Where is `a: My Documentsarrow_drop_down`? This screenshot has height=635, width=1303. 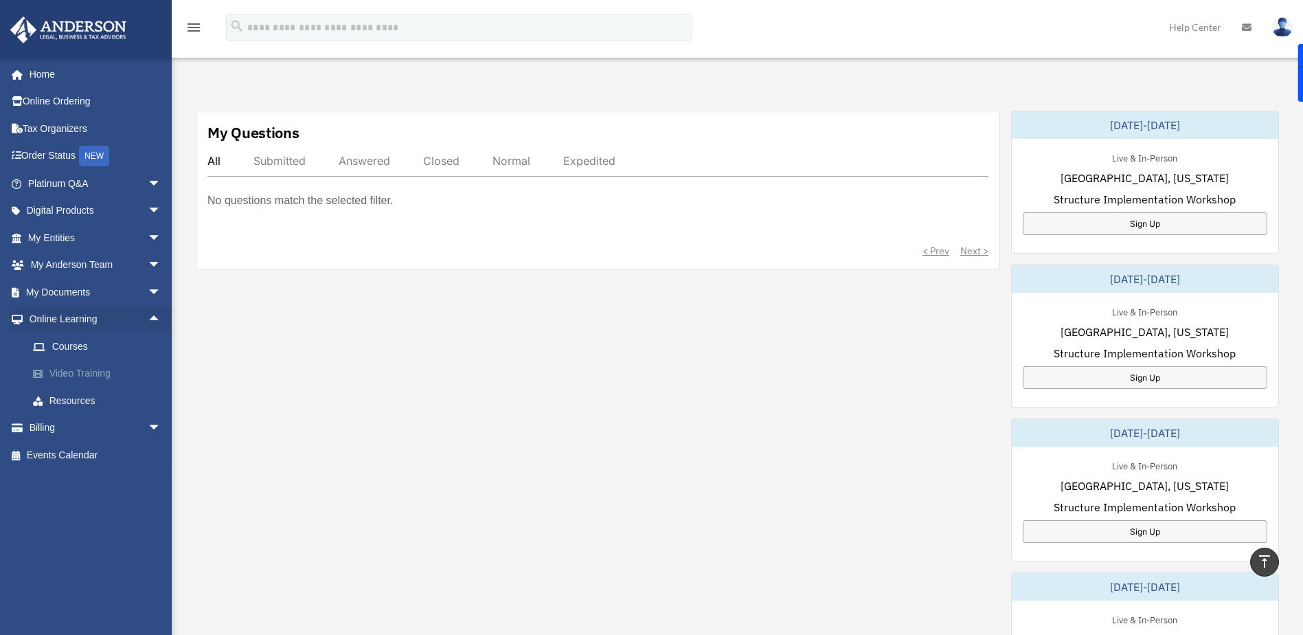
a: My Documentsarrow_drop_down is located at coordinates (95, 292).